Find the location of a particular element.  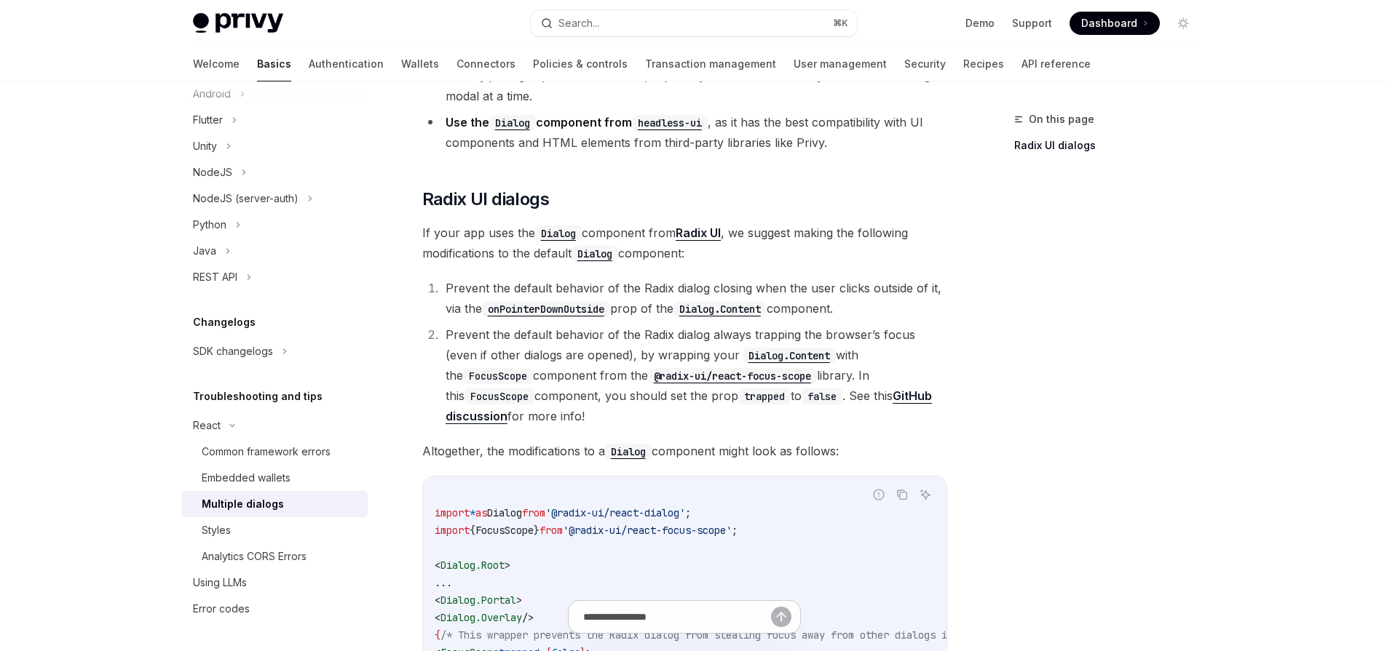

div: NodeJS is located at coordinates (213, 173).